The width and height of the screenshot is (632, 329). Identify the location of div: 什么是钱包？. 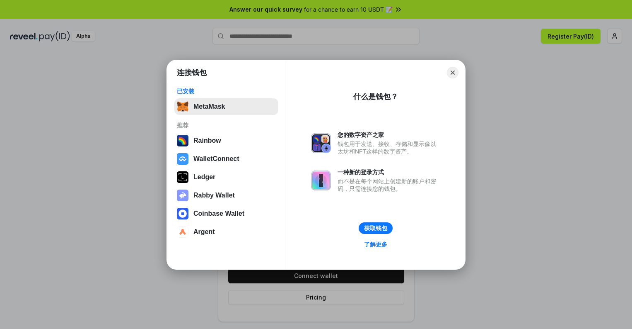
(376, 97).